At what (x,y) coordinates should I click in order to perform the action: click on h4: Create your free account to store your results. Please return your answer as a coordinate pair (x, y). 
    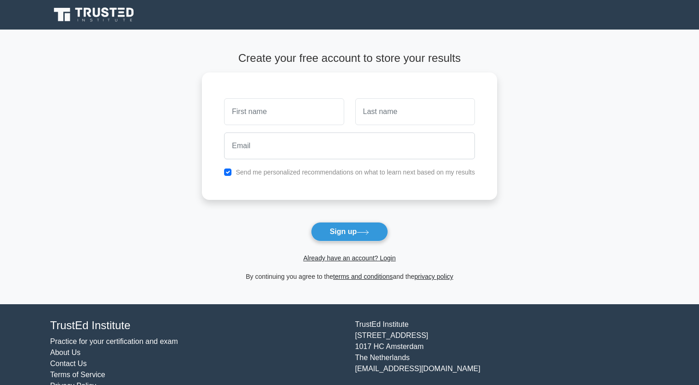
    Looking at the image, I should click on (349, 58).